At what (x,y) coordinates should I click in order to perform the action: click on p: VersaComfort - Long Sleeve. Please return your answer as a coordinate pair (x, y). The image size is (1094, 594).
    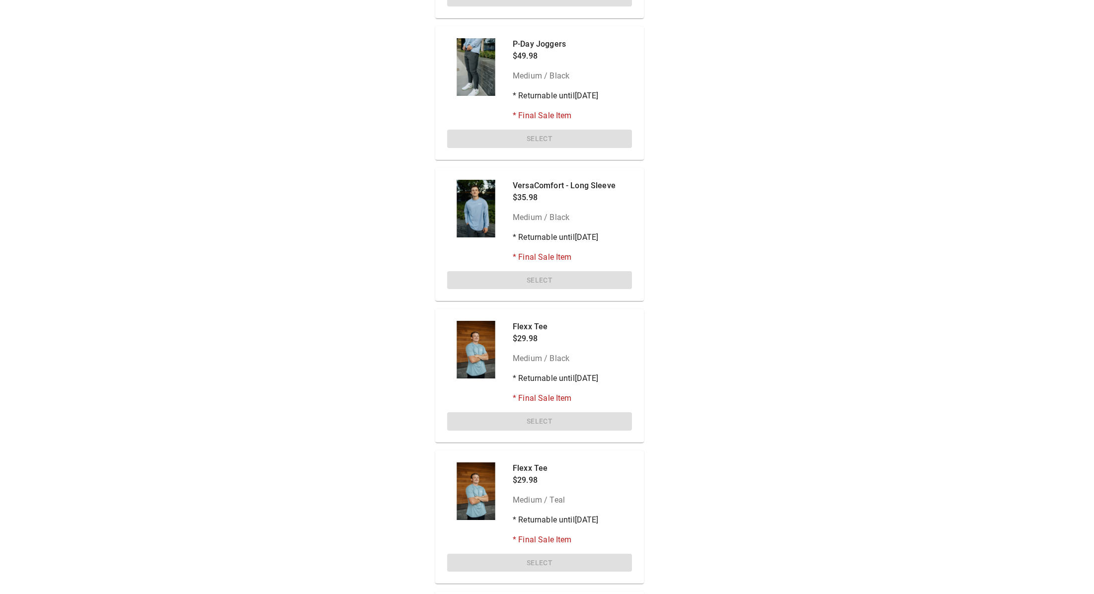
    Looking at the image, I should click on (564, 186).